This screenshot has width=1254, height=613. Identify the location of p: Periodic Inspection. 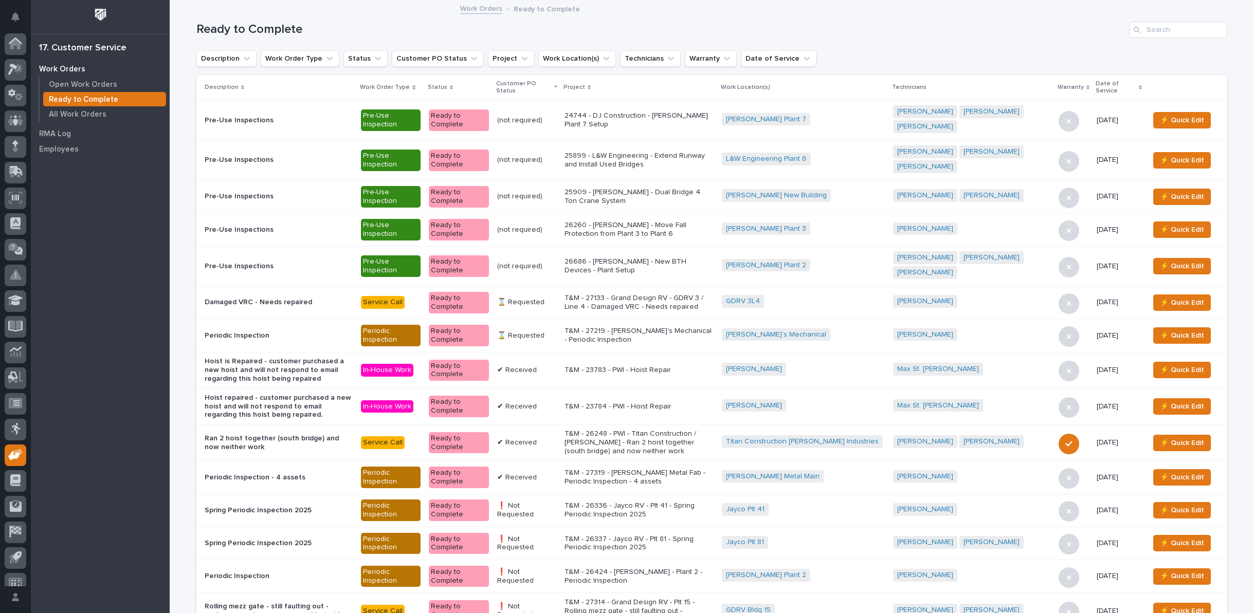
(279, 336).